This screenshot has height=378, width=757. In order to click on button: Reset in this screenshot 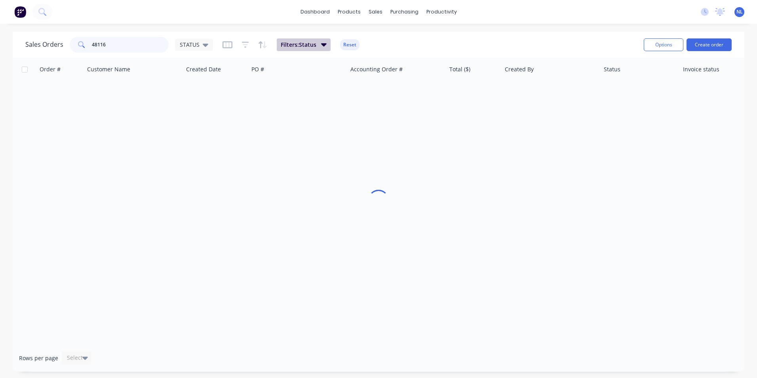, I will do `click(350, 45)`.